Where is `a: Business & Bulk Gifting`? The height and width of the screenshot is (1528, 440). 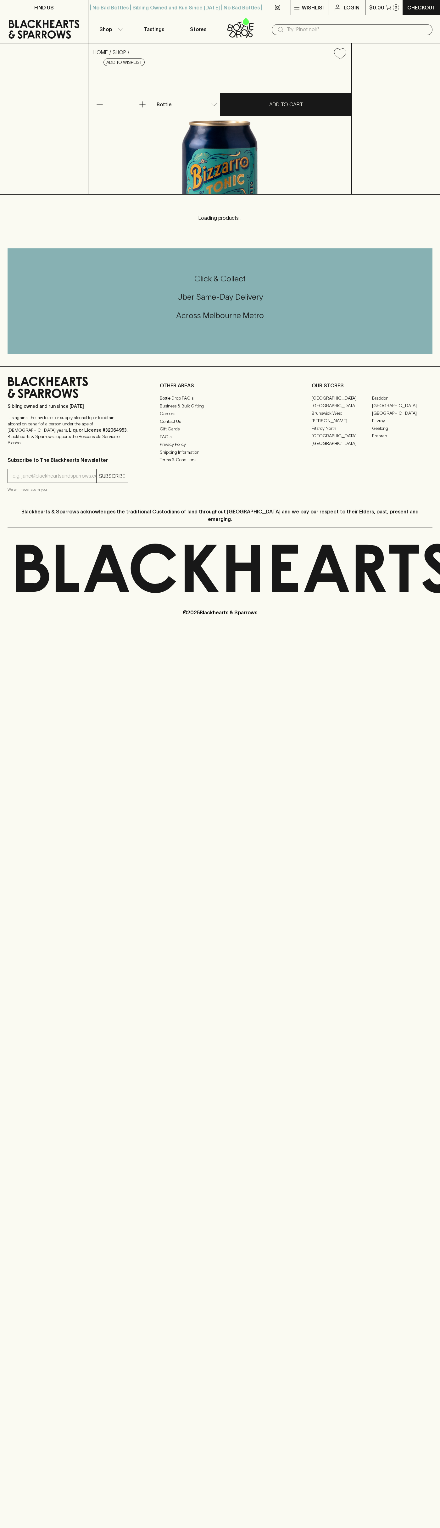 a: Business & Bulk Gifting is located at coordinates (220, 406).